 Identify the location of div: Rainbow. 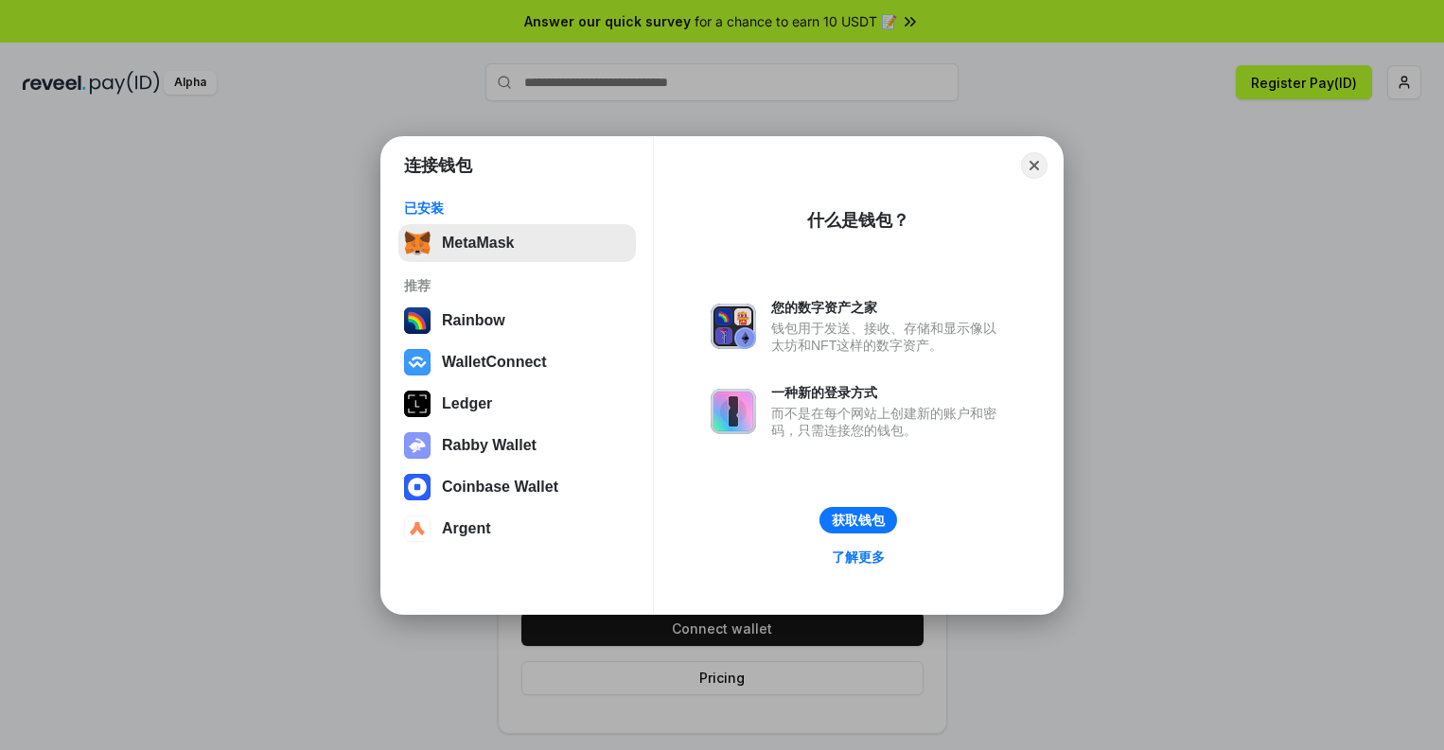
(473, 321).